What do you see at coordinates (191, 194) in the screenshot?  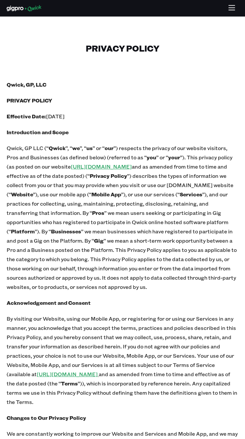 I see `b: Services` at bounding box center [191, 194].